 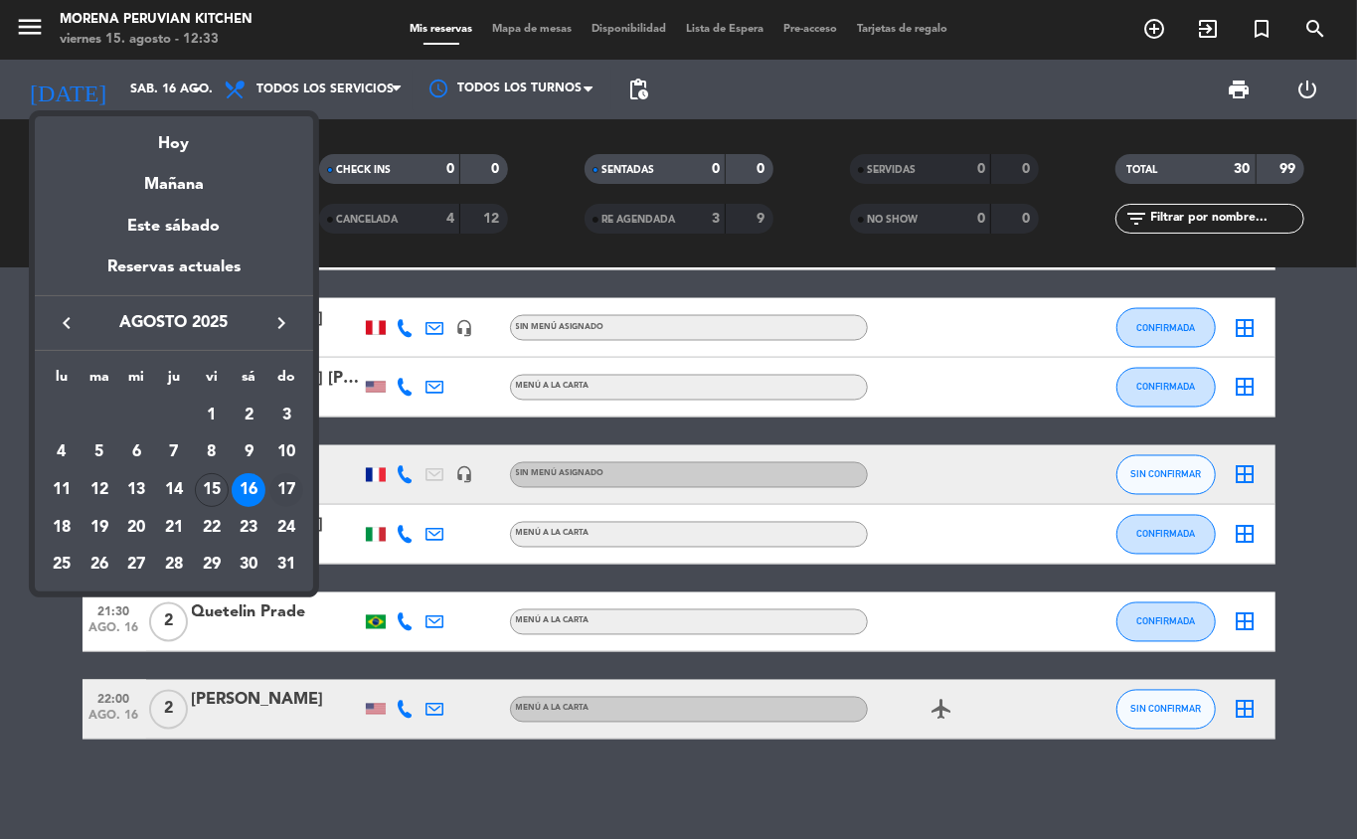 I want to click on td: 22 de agosto de 2025, so click(x=212, y=528).